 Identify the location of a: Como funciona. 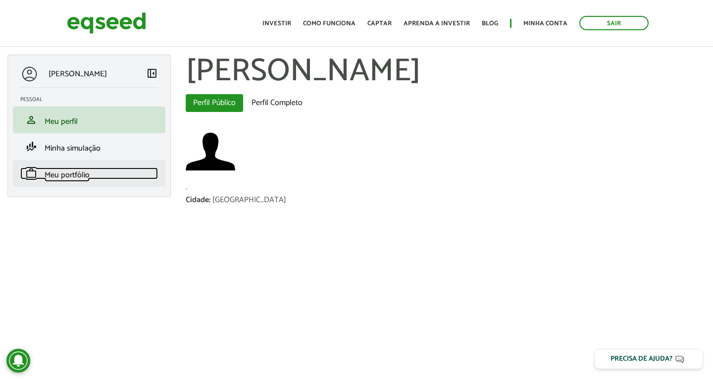
(329, 23).